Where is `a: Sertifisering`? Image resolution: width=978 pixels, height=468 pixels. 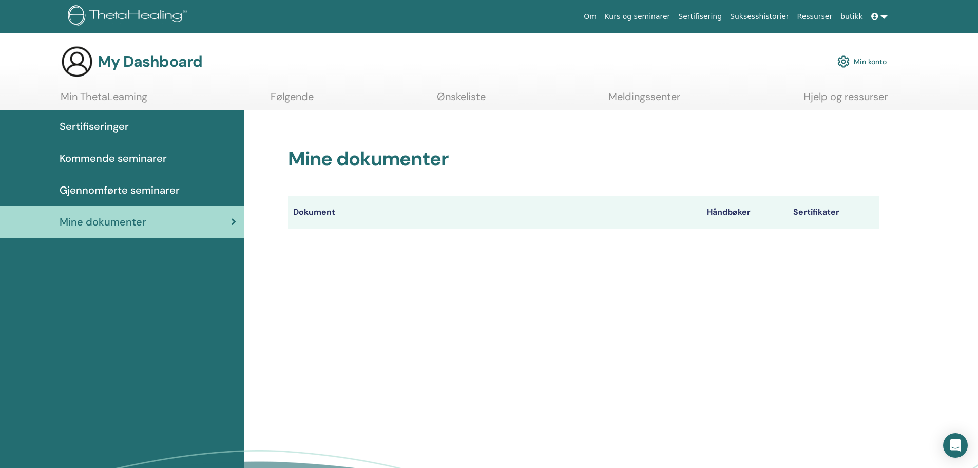
a: Sertifisering is located at coordinates (700, 16).